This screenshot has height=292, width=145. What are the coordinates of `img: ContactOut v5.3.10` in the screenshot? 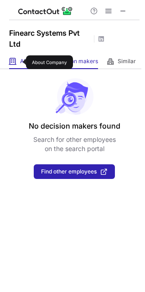 It's located at (46, 11).